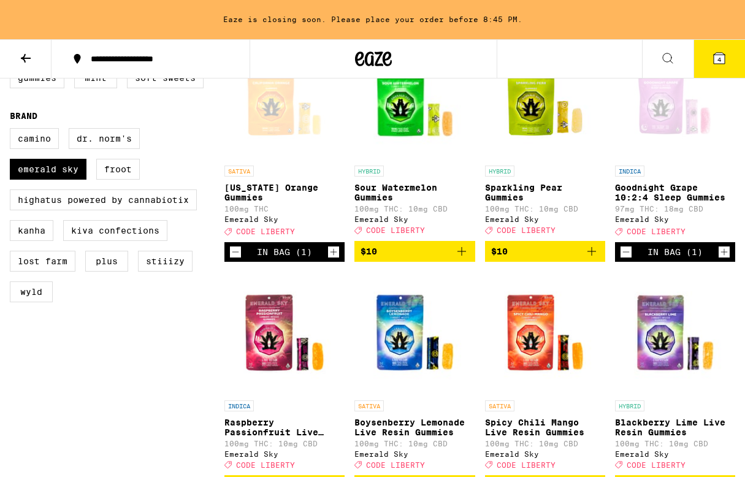  What do you see at coordinates (118, 169) in the screenshot?
I see `label: Froot` at bounding box center [118, 169].